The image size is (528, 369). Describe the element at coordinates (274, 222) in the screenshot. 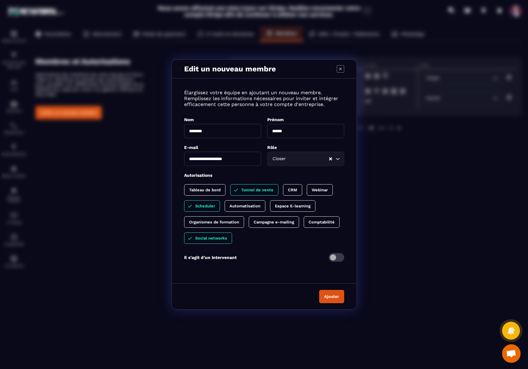

I see `p: Campagne e-mailing` at that location.